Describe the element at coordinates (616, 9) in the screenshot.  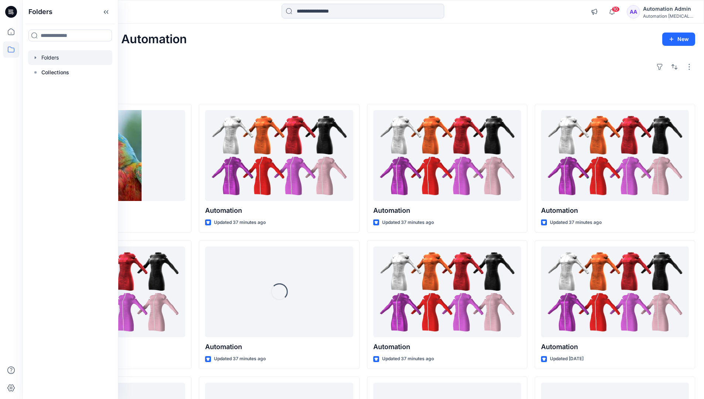
I see `span: 10` at that location.